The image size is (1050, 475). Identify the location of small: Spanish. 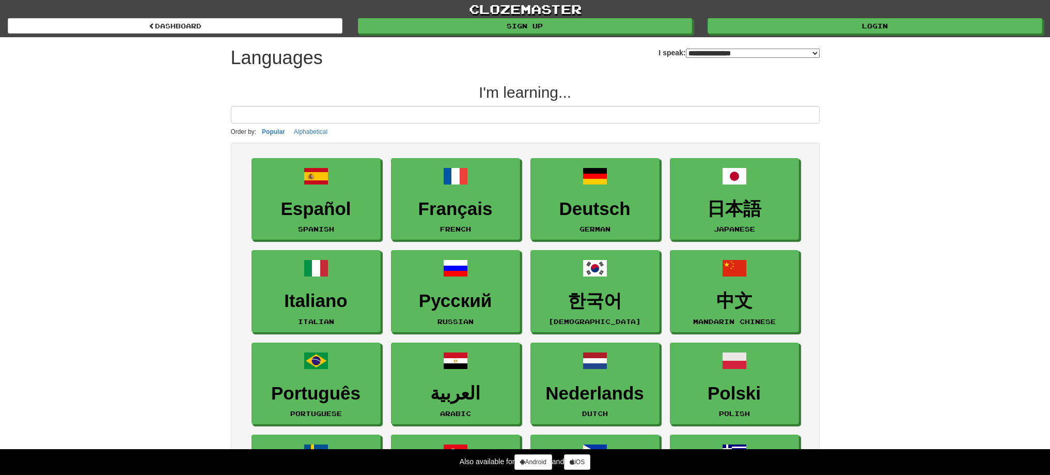
(316, 229).